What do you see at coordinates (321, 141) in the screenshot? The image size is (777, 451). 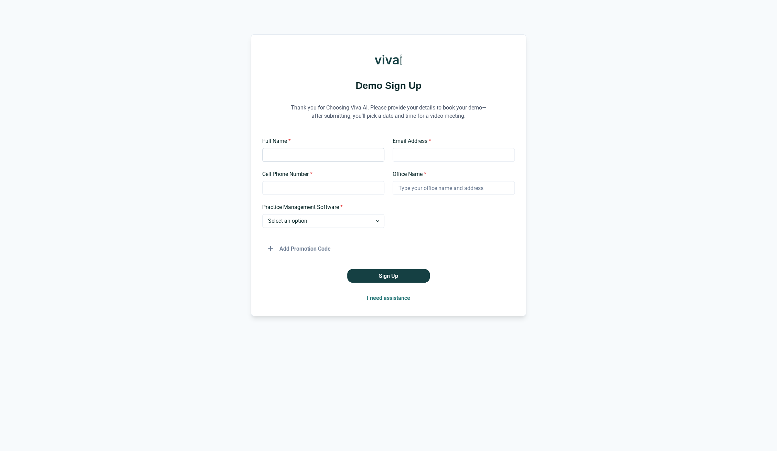 I see `label: Full Name` at bounding box center [321, 141].